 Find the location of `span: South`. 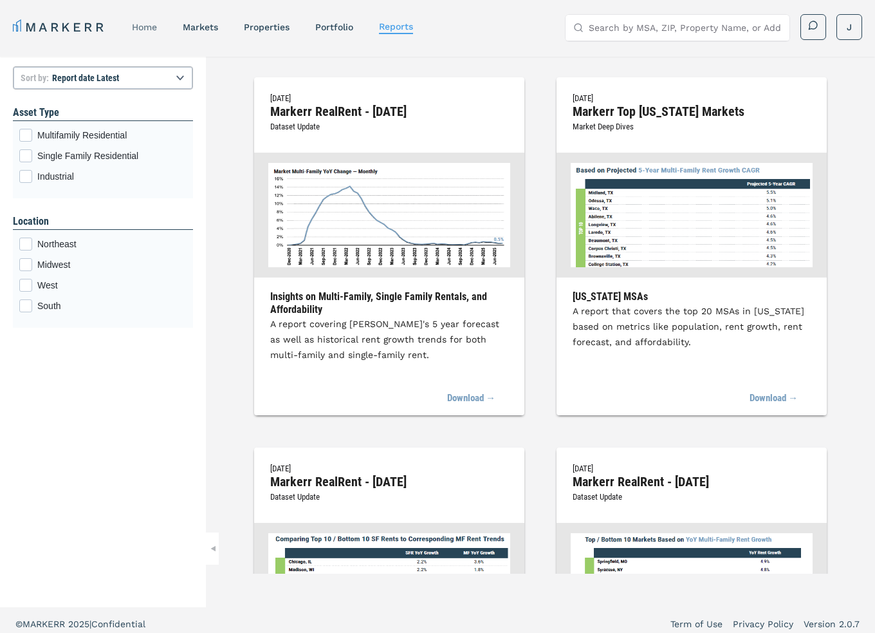

span: South is located at coordinates (112, 306).